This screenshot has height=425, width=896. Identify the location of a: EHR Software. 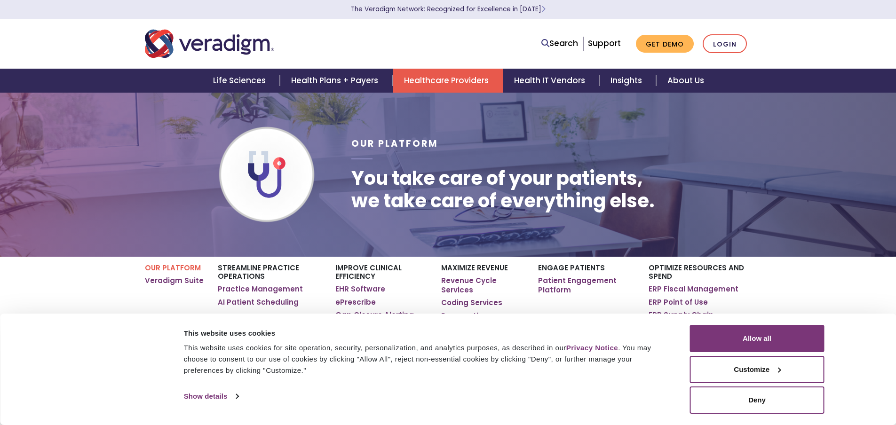
(360, 289).